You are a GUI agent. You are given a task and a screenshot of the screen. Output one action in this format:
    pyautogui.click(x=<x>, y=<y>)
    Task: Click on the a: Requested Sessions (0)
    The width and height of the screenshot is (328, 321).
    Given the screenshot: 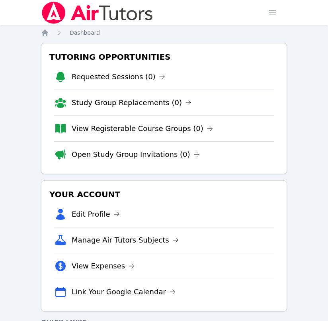 What is the action you would take?
    pyautogui.click(x=118, y=77)
    